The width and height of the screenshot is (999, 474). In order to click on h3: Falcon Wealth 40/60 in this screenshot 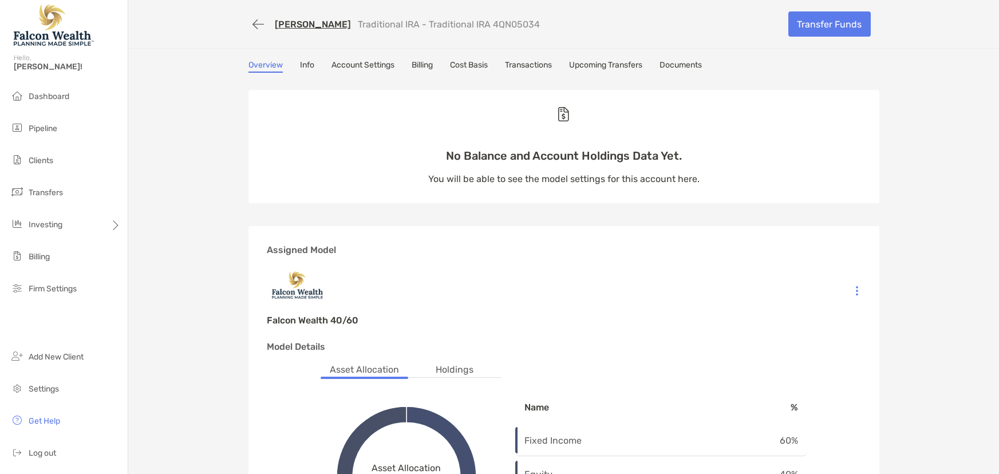, I will do `click(313, 320)`.